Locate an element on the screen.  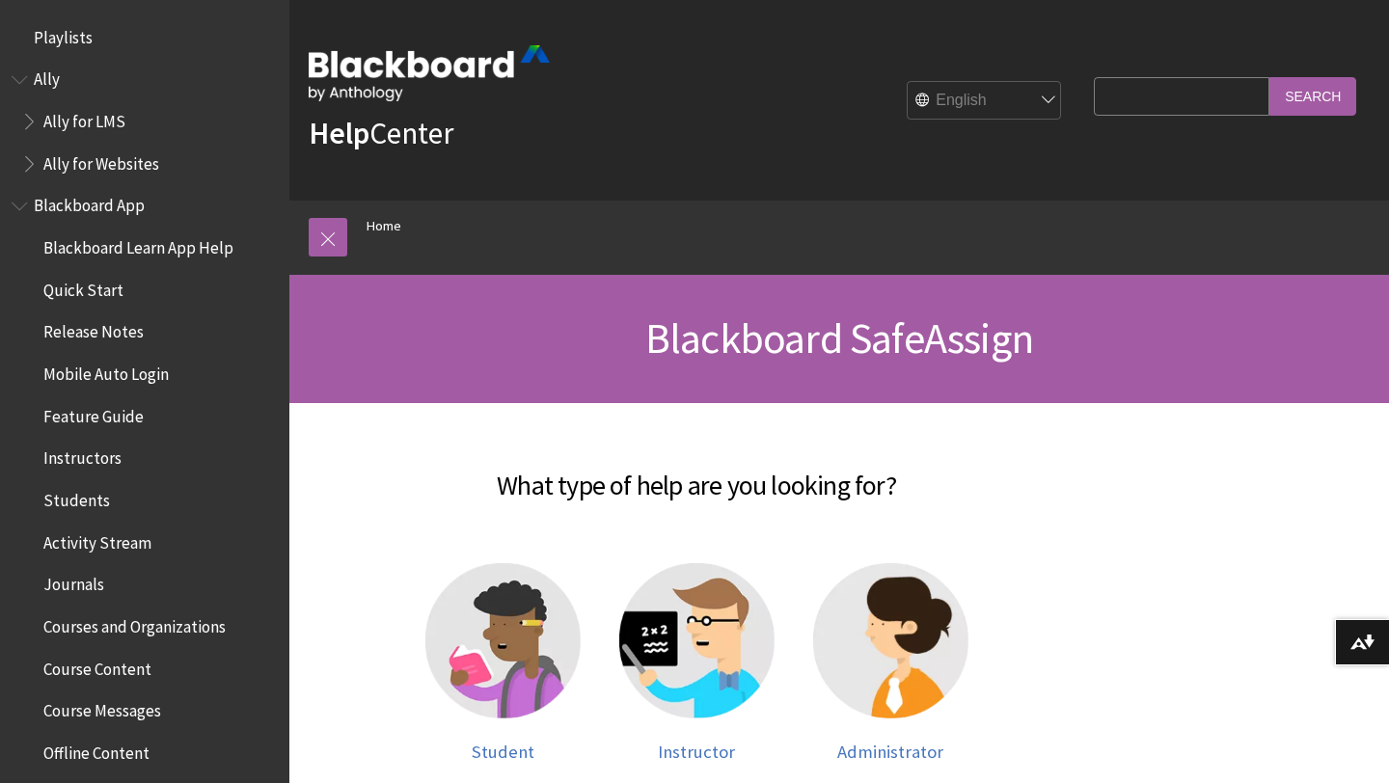
img: Administrator help is located at coordinates (890, 641).